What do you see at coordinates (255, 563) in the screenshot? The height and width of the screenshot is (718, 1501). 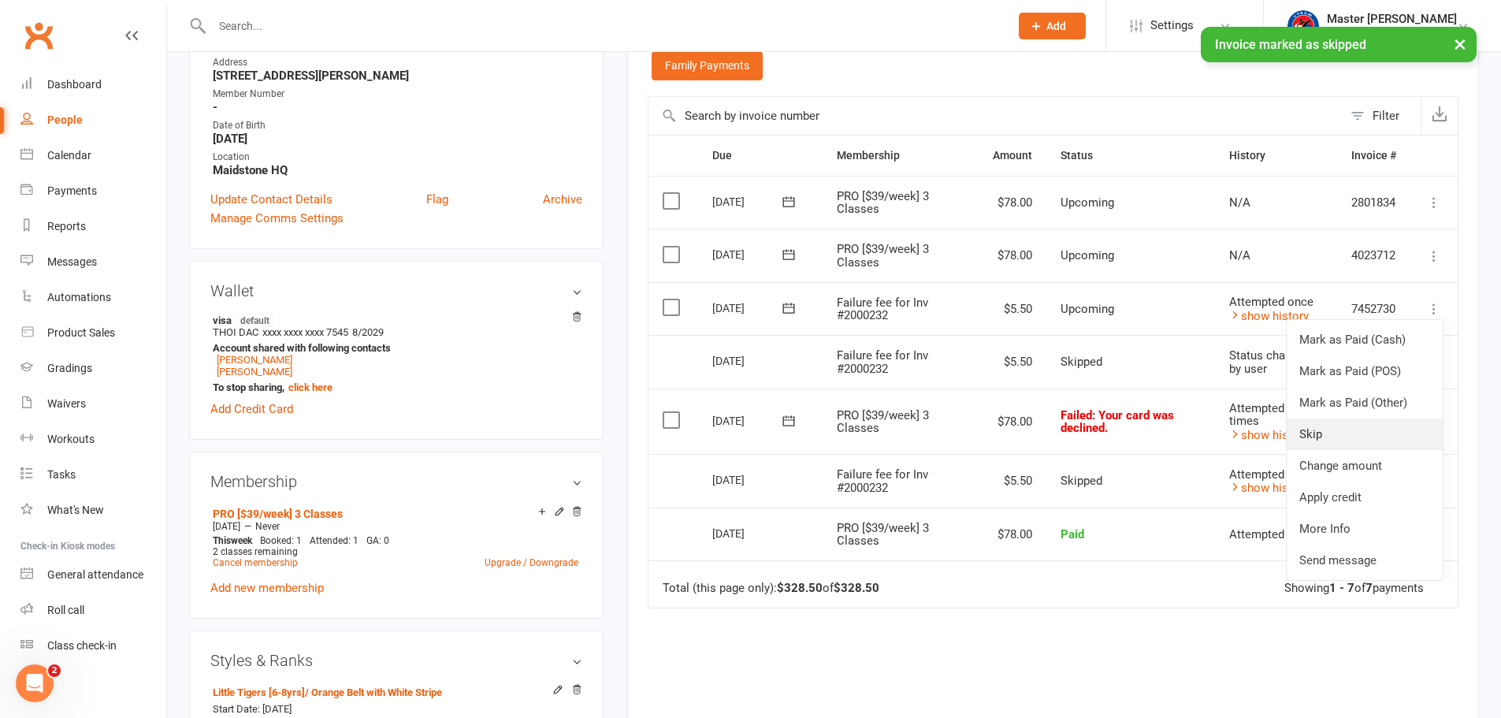 I see `a: Cancel membership` at bounding box center [255, 563].